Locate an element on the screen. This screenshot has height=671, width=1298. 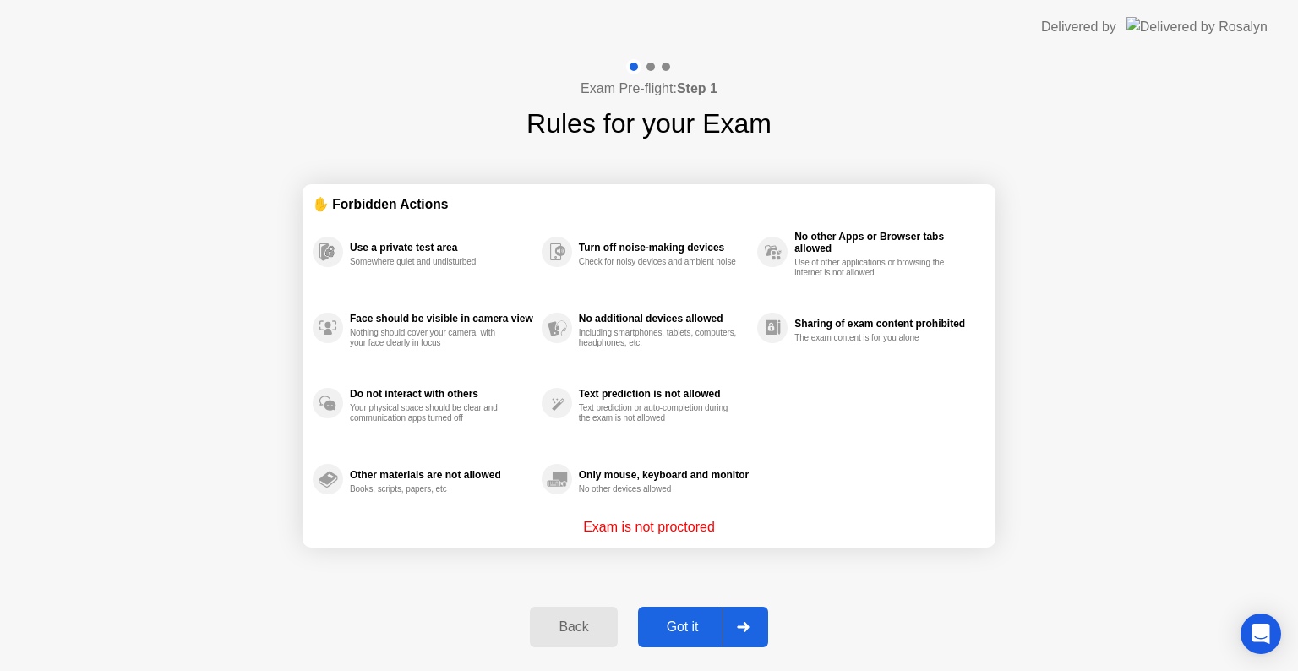
button: Got it is located at coordinates (703, 627).